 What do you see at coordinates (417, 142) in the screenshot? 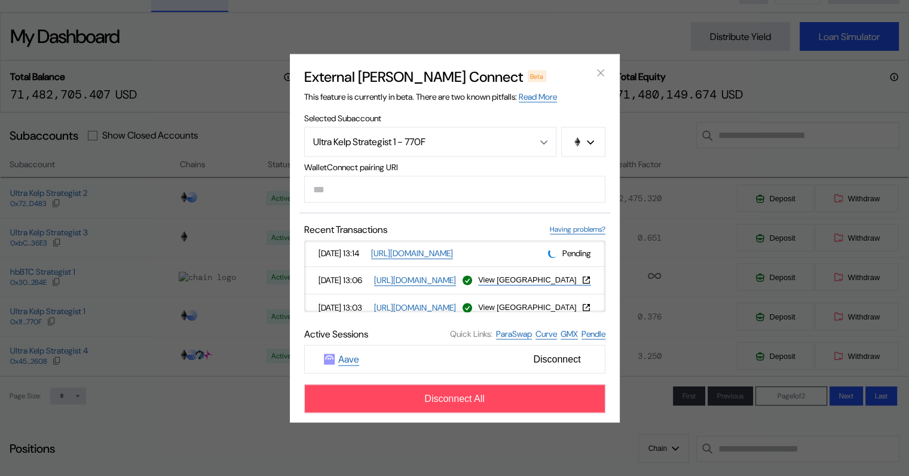
I see `div: Ultra Kelp Strategist 1 - 770F` at bounding box center [417, 142].